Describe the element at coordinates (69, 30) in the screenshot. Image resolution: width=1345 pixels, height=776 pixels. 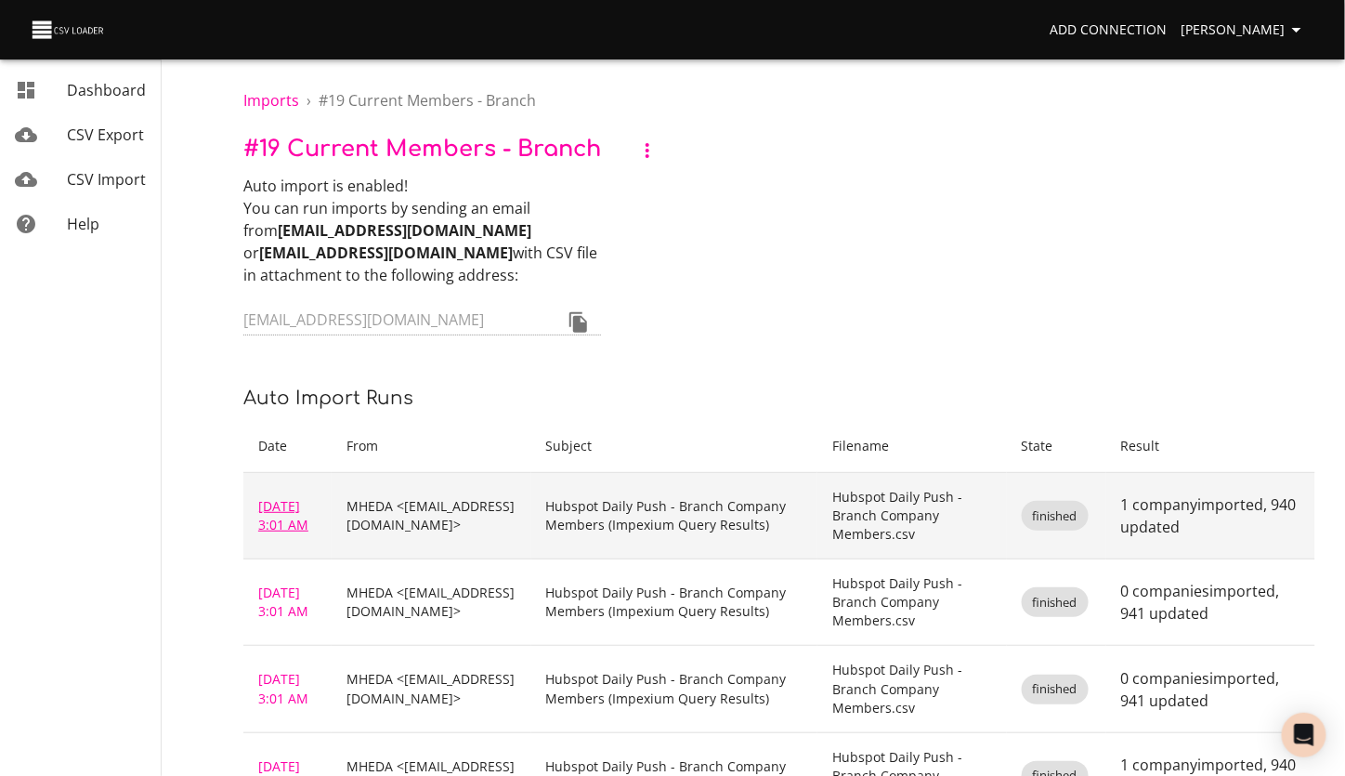
I see `img: CSV Loader` at that location.